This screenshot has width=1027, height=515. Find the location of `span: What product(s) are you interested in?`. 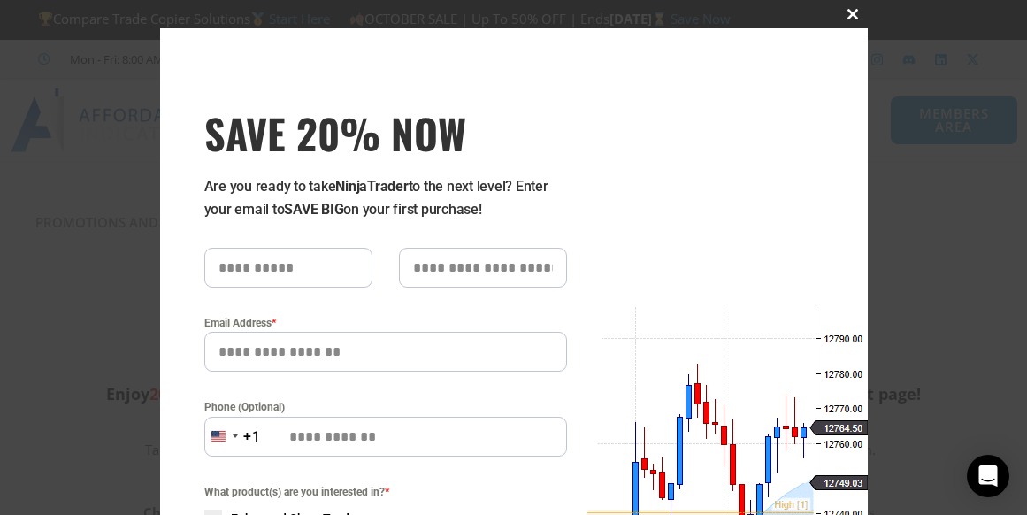

span: What product(s) are you interested in? is located at coordinates (386, 492).